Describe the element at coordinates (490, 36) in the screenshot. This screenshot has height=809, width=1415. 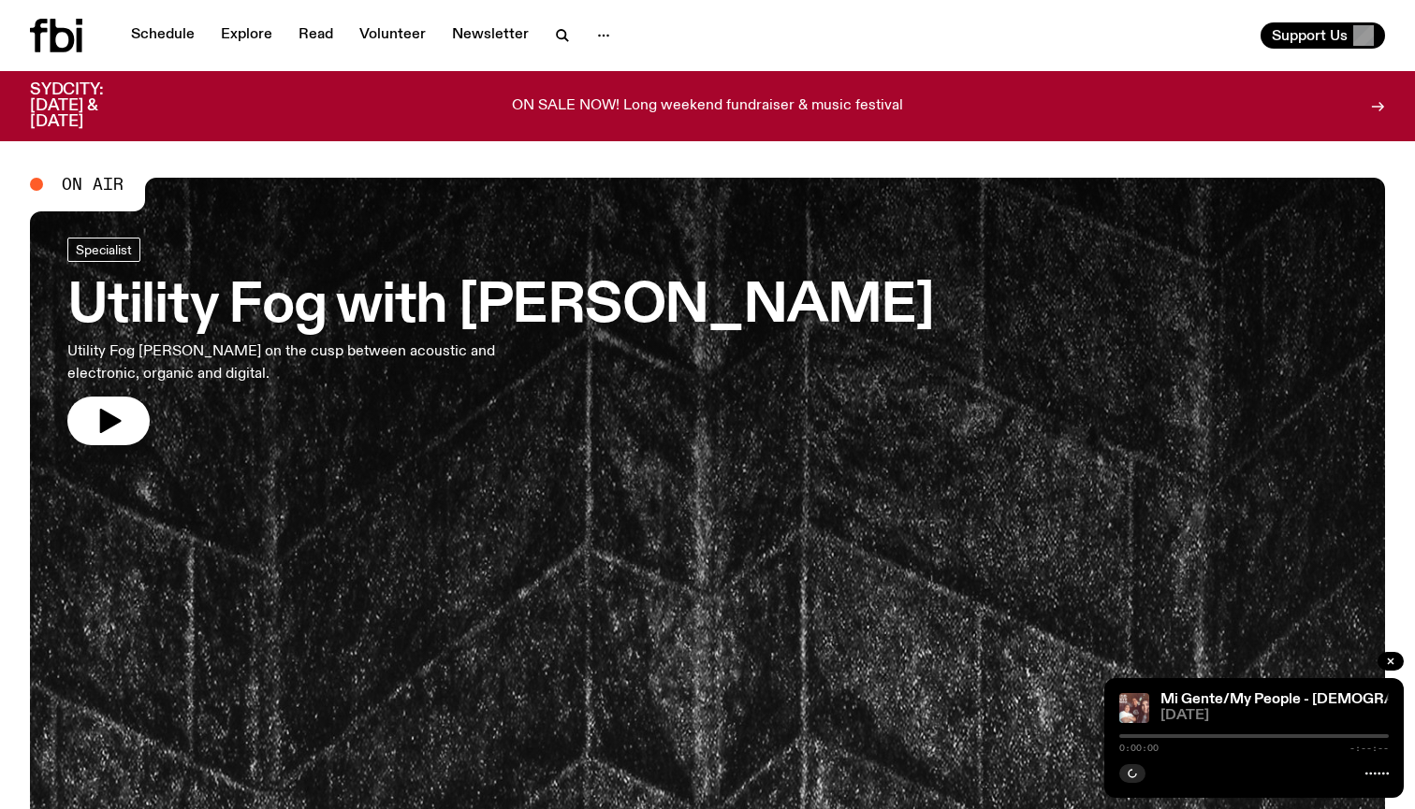
I see `a: Newsletter` at that location.